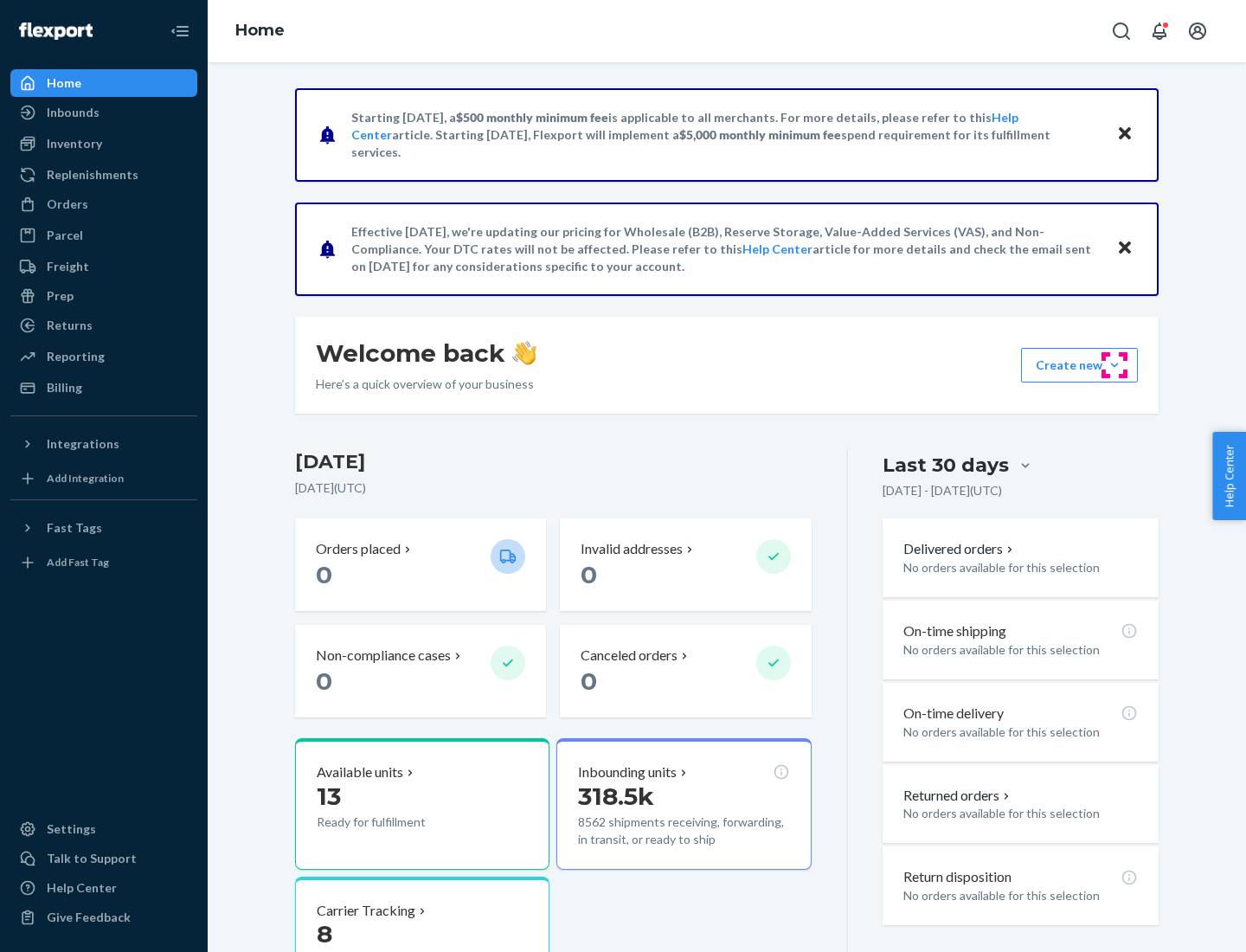 This screenshot has width=1246, height=952. Describe the element at coordinates (420, 564) in the screenshot. I see `button: Orders placed 0` at that location.